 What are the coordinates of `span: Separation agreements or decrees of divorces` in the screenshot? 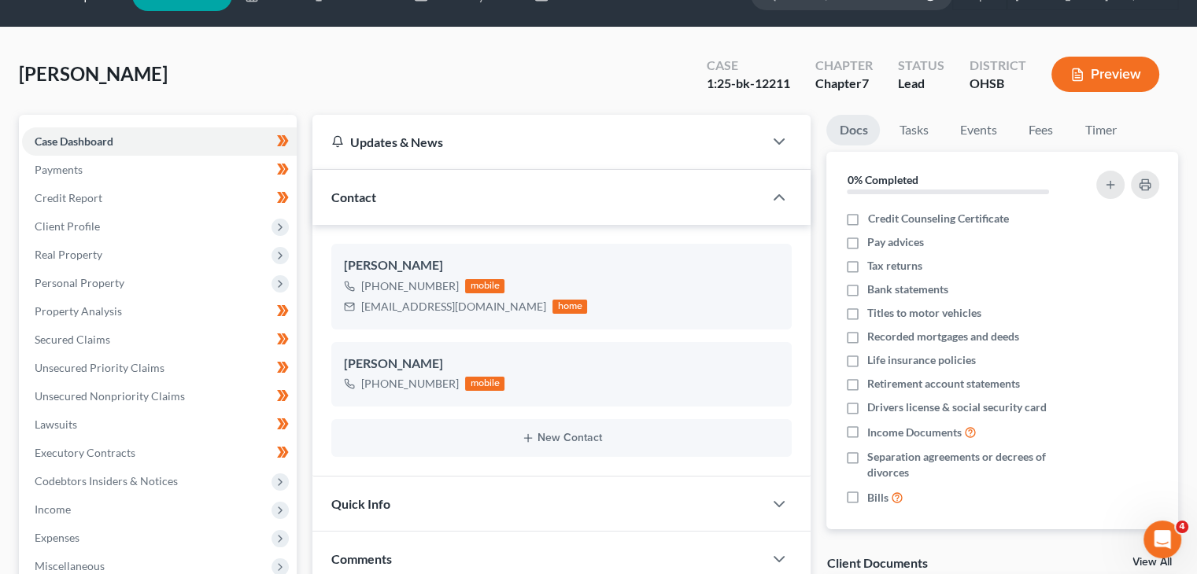 It's located at (972, 465).